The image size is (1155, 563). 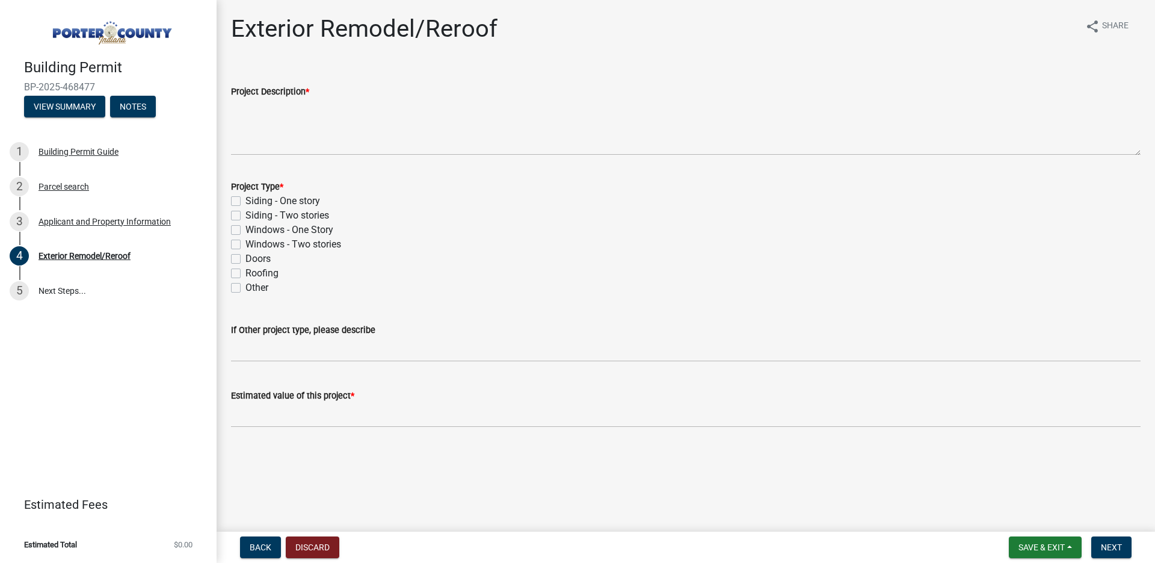 I want to click on button: Notes, so click(x=133, y=107).